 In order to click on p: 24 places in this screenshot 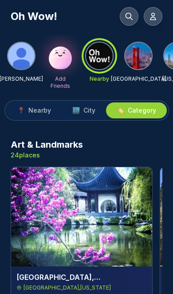, I will do `click(47, 155)`.